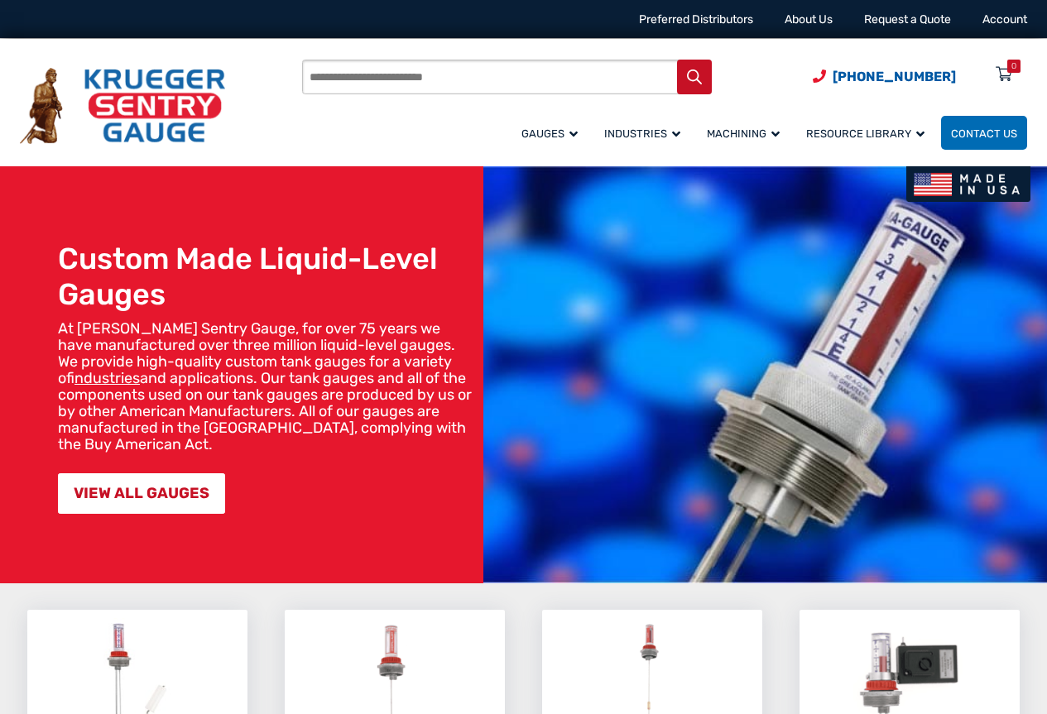 Image resolution: width=1047 pixels, height=714 pixels. Describe the element at coordinates (743, 133) in the screenshot. I see `span: Machining` at that location.